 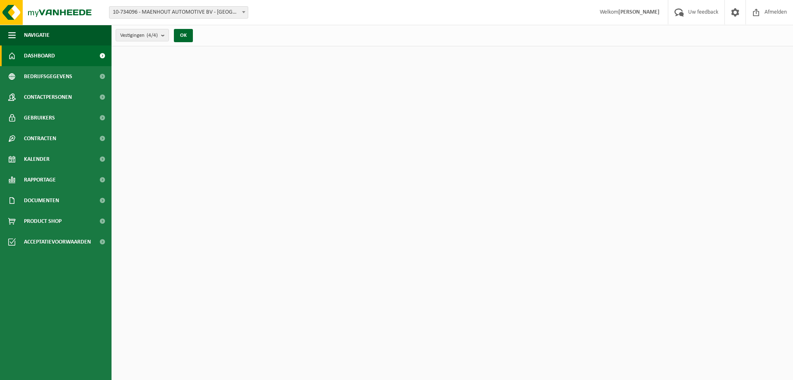 What do you see at coordinates (48, 76) in the screenshot?
I see `span: Bedrijfsgegevens` at bounding box center [48, 76].